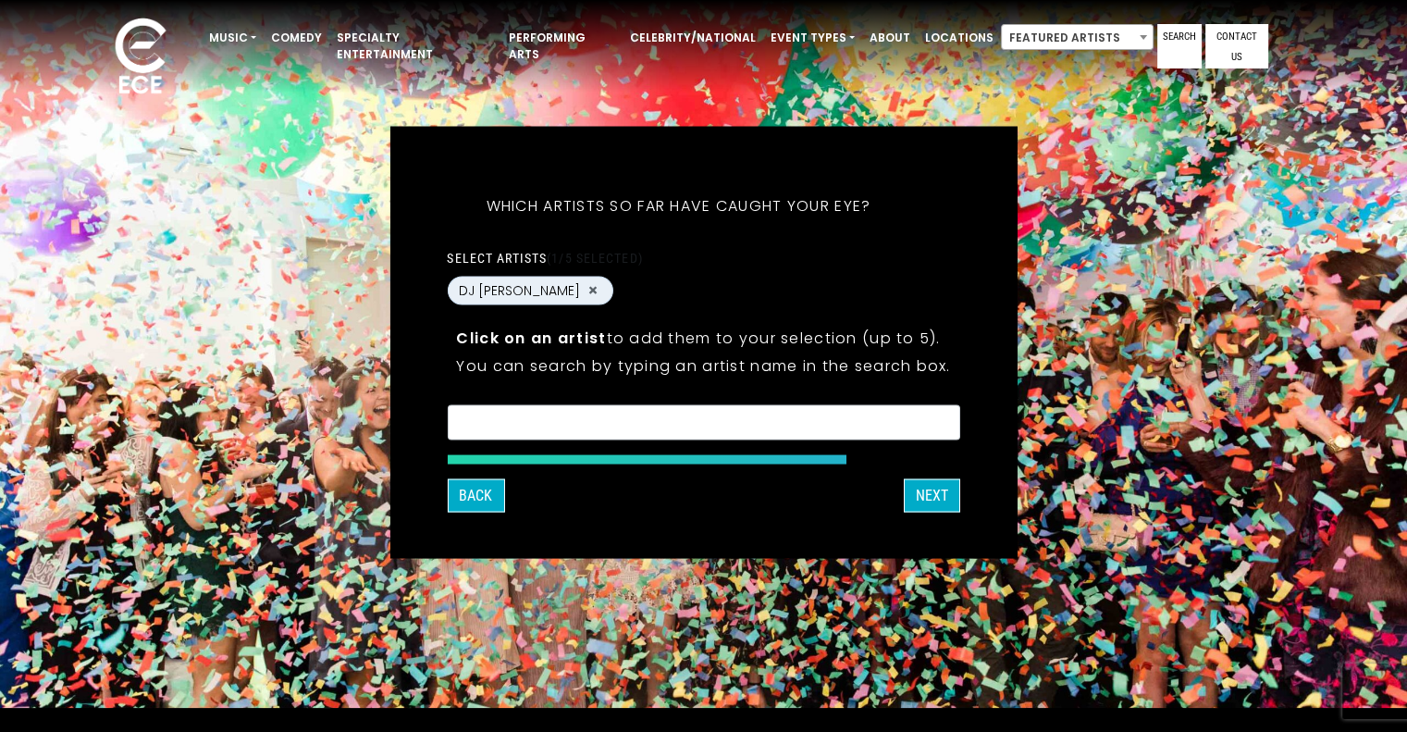 The height and width of the screenshot is (732, 1407). What do you see at coordinates (1179, 46) in the screenshot?
I see `a: Search` at bounding box center [1179, 46].